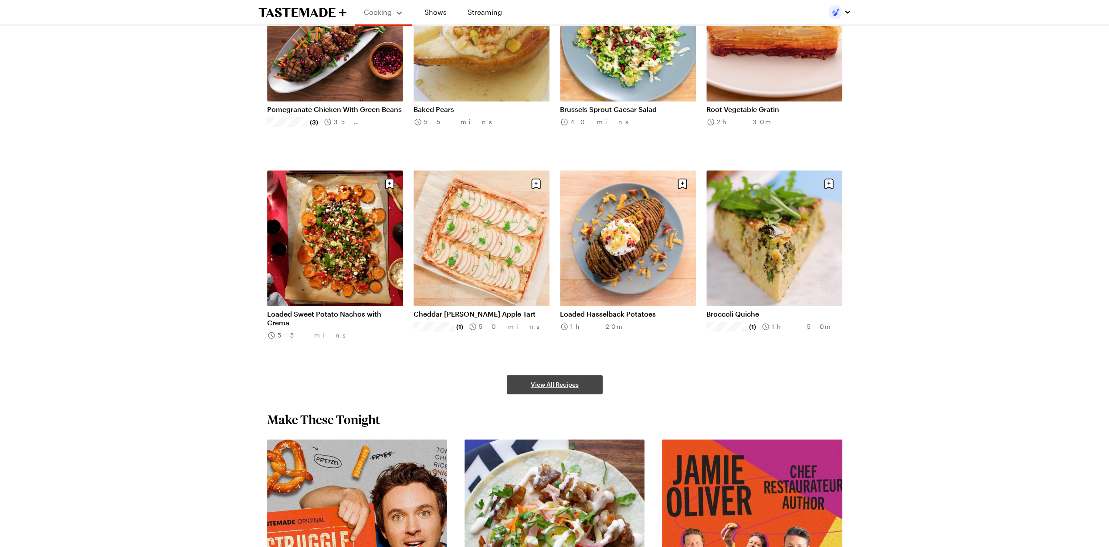 The image size is (1109, 547). I want to click on span: Cooking, so click(378, 12).